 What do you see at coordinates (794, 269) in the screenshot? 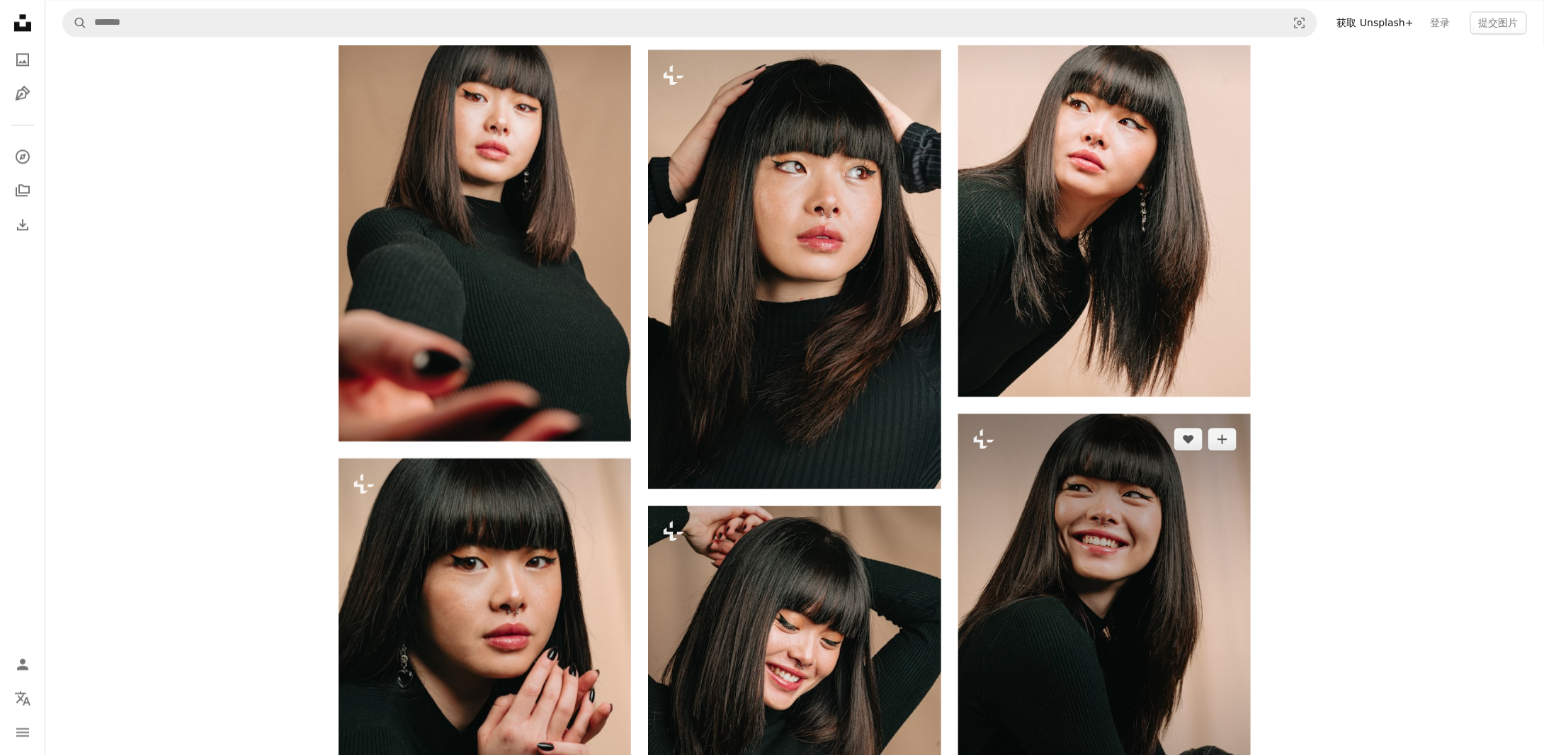
I see `img: 一位留着黑色长发的女士正在摆姿势拍照` at bounding box center [794, 269].